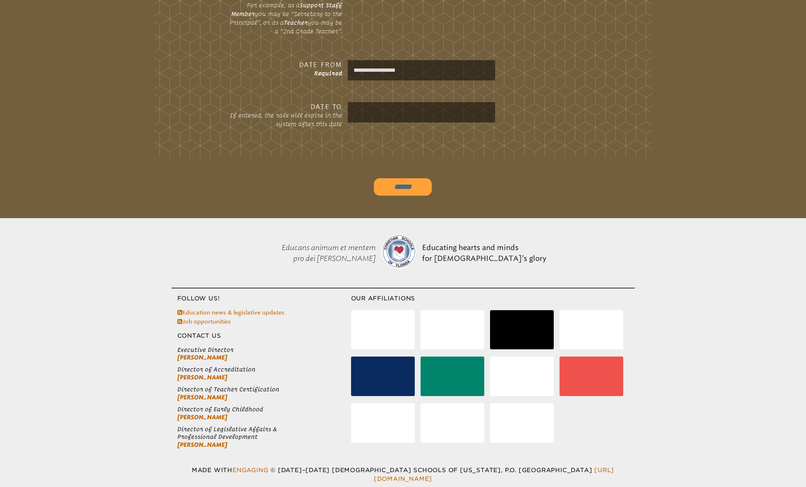 This screenshot has width=806, height=487. What do you see at coordinates (231, 470) in the screenshot?
I see `span: Made with` at bounding box center [231, 470].